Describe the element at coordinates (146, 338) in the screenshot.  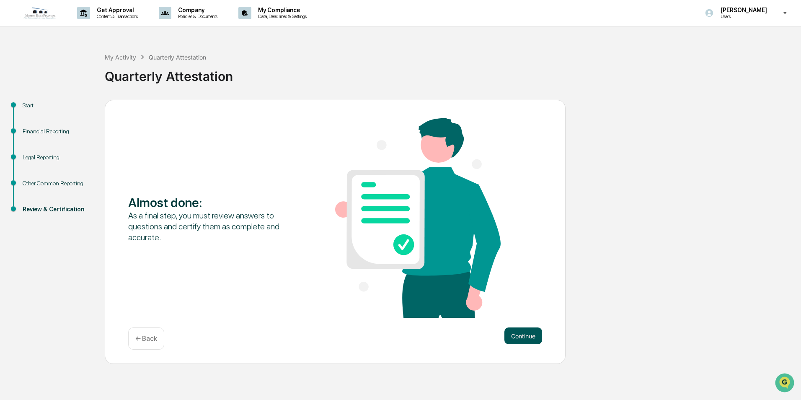
I see `p: ← Back` at that location.